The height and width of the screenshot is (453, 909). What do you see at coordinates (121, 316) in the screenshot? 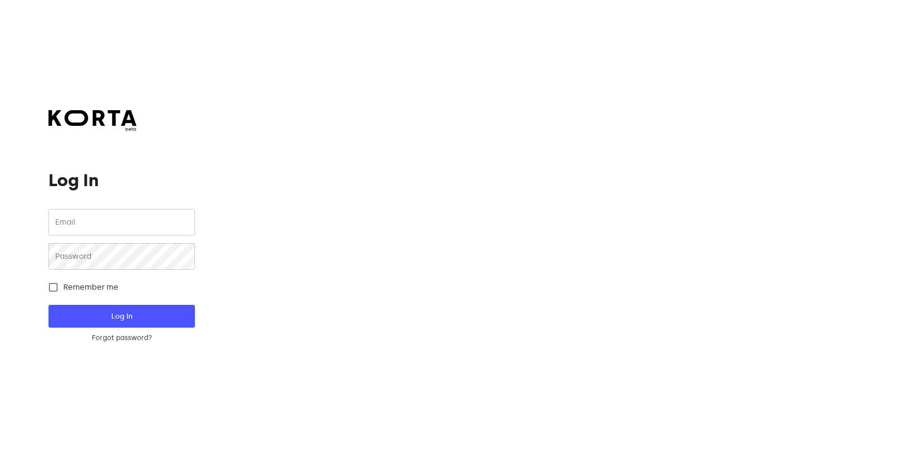
I see `button: Log In` at bounding box center [121, 316].